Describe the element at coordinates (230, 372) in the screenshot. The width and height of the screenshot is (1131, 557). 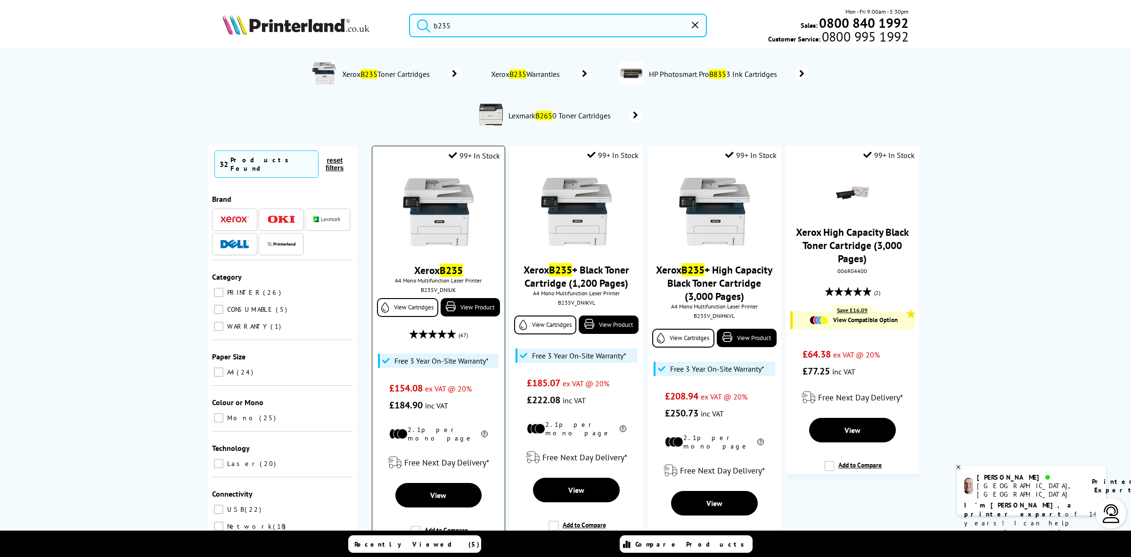
I see `span: A4` at that location.